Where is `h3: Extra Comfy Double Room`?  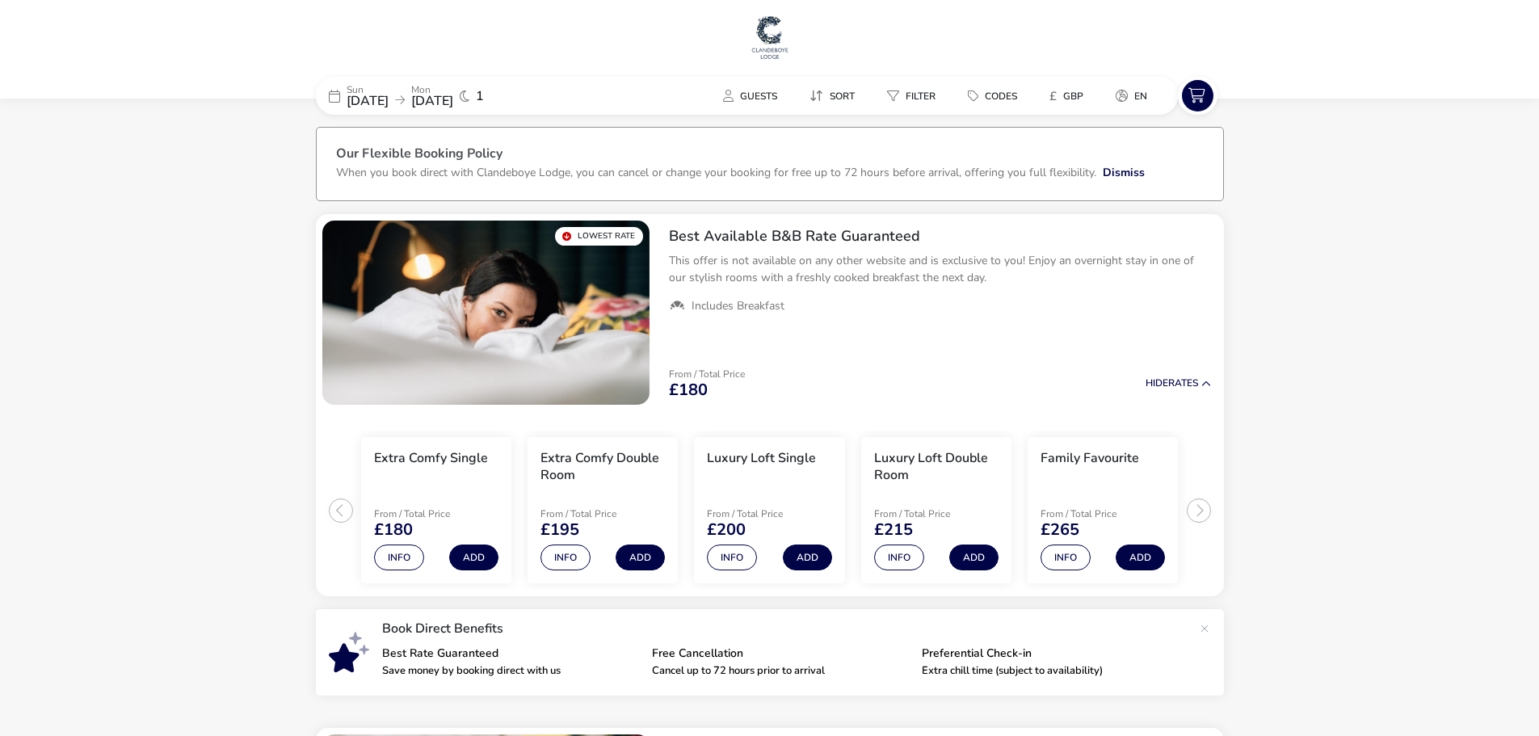 h3: Extra Comfy Double Room is located at coordinates (603, 467).